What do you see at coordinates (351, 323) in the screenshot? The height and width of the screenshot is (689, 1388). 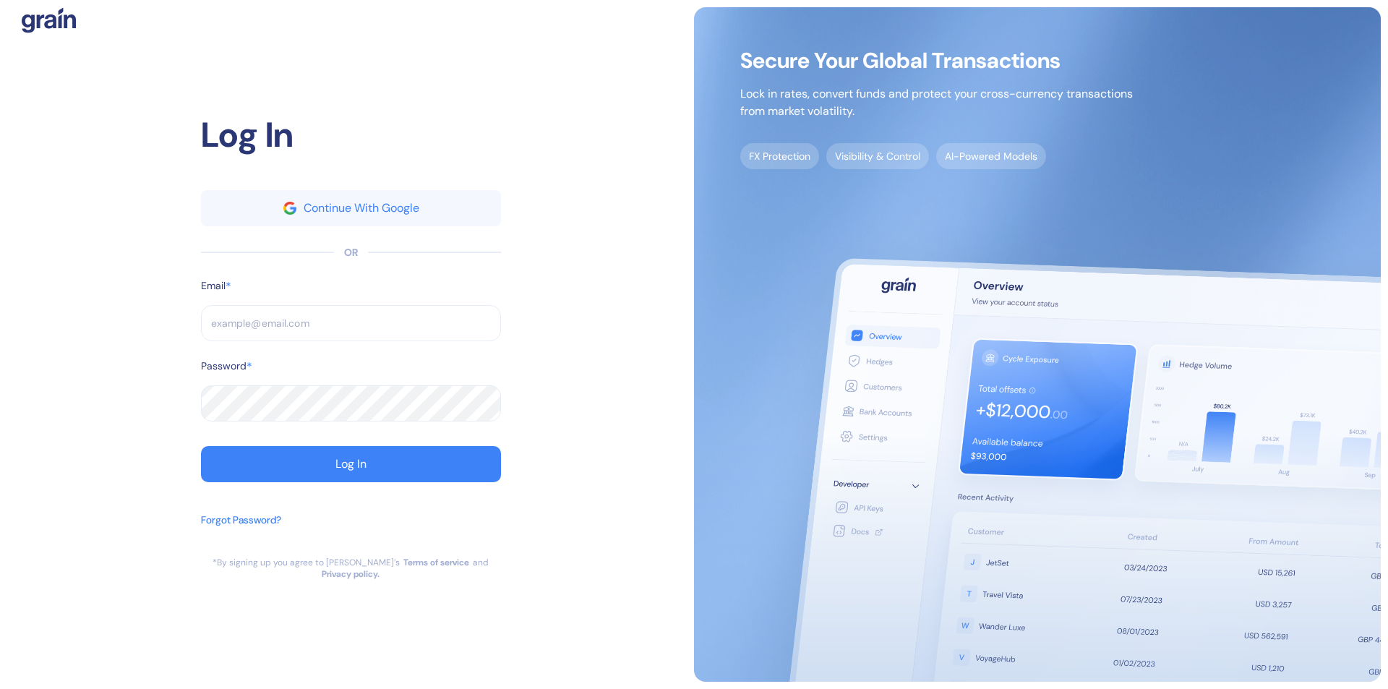 I see `input: example@email.com` at bounding box center [351, 323].